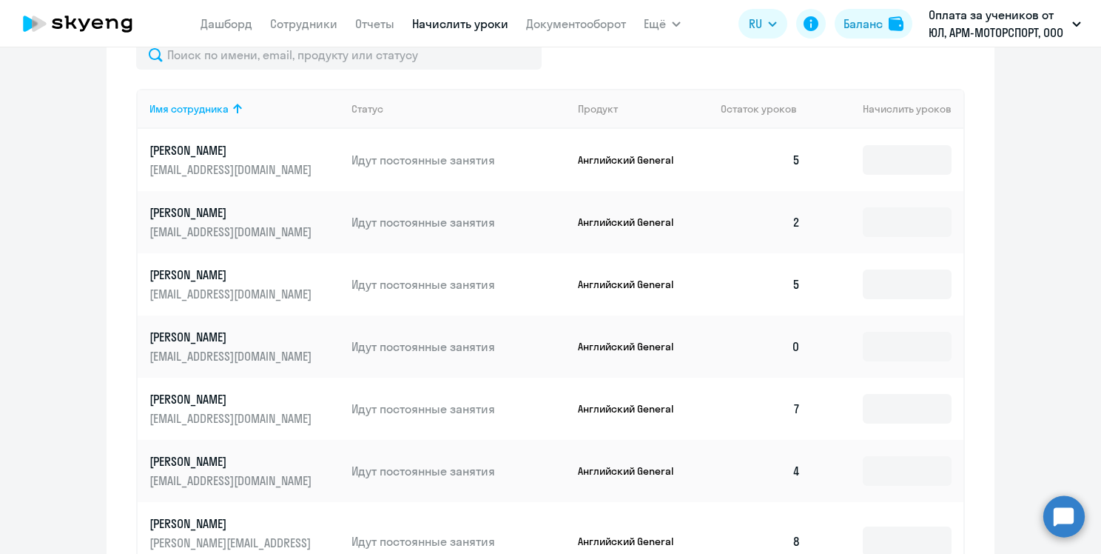 This screenshot has height=554, width=1101. What do you see at coordinates (339, 55) in the screenshot?
I see `input: Поиск по имени, email, продукту или статусу` at bounding box center [339, 55].